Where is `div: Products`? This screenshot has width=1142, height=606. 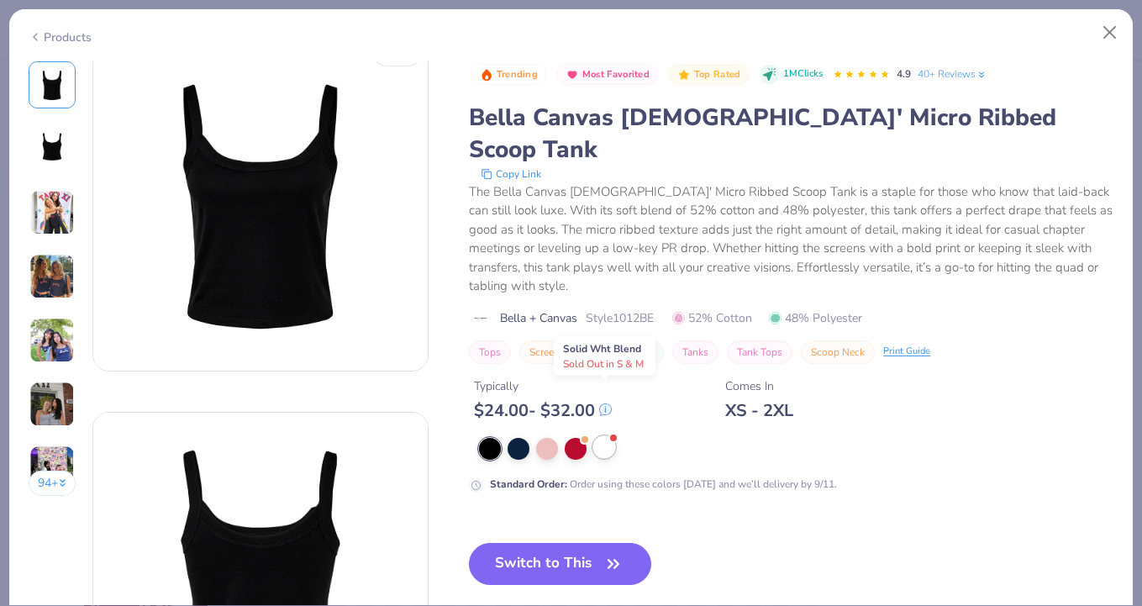 div: Products is located at coordinates (60, 37).